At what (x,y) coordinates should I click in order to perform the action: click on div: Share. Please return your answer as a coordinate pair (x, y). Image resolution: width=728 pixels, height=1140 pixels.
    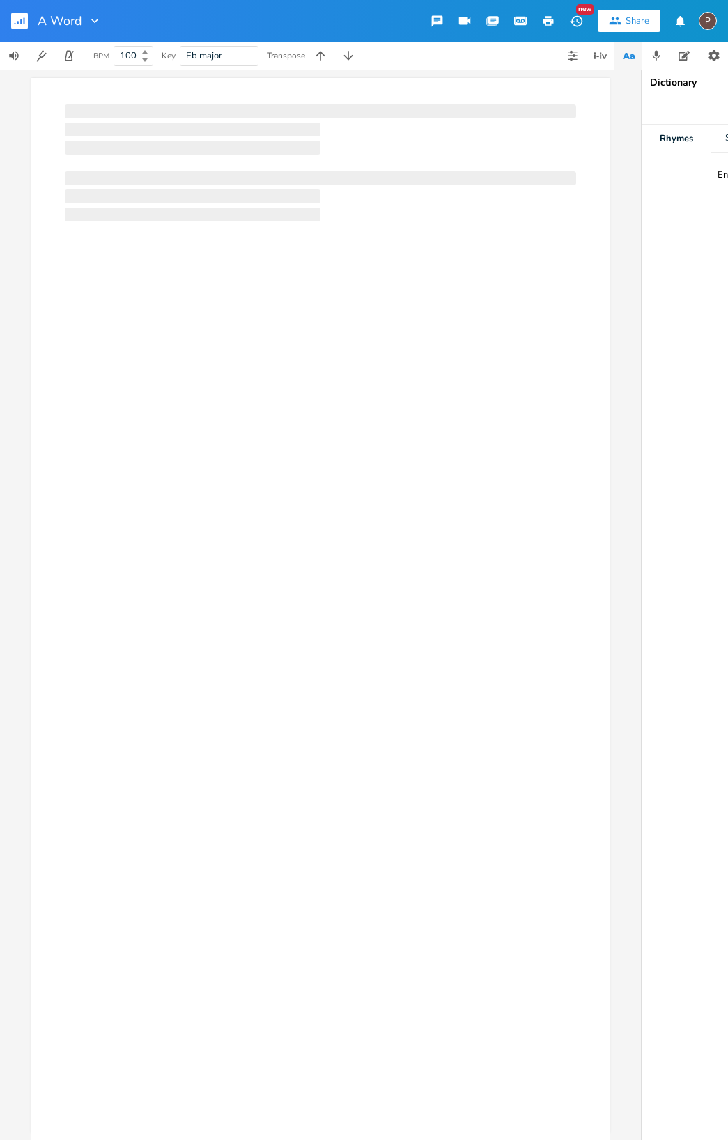
    Looking at the image, I should click on (637, 21).